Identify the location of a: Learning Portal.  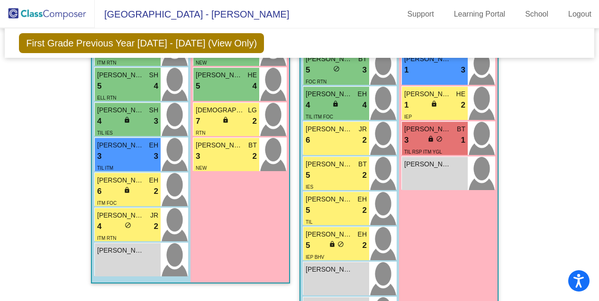
(480, 14).